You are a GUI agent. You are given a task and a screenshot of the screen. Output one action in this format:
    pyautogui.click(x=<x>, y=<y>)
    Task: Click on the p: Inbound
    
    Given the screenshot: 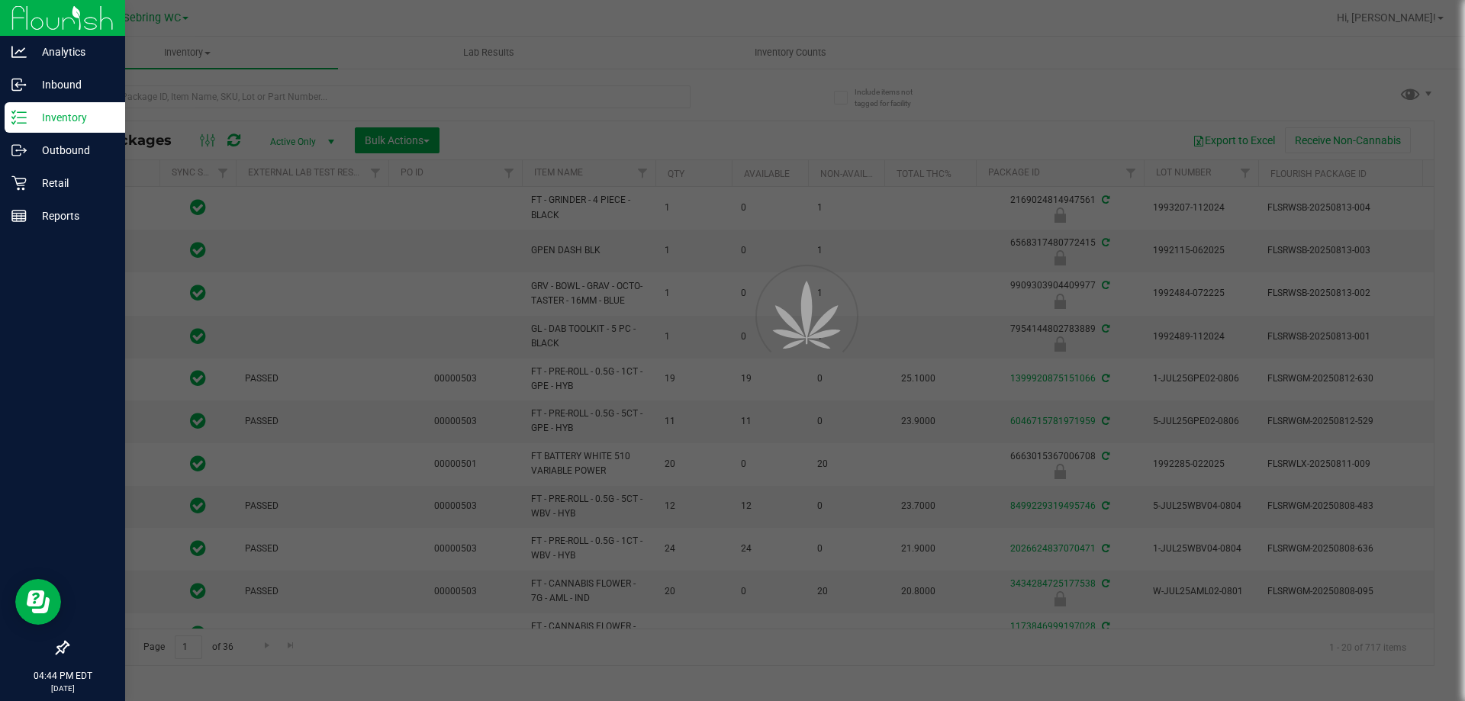 What is the action you would take?
    pyautogui.click(x=73, y=85)
    